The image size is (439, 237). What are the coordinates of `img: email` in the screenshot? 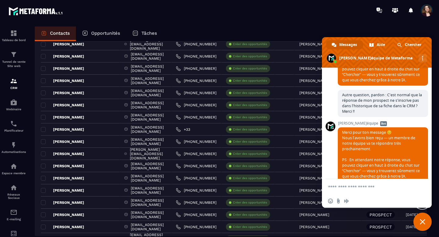 It's located at (14, 212).